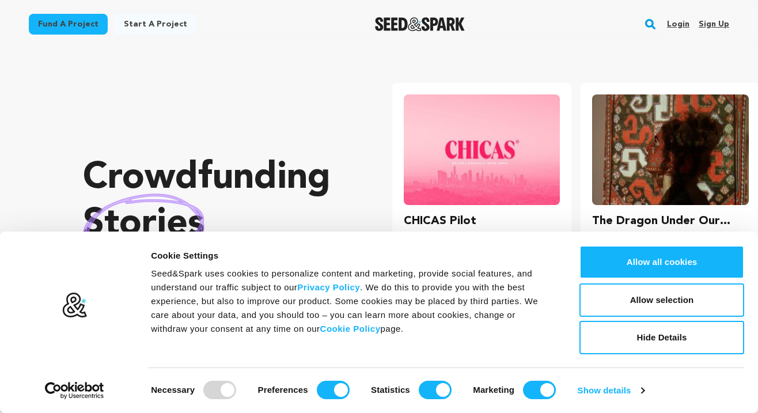  Describe the element at coordinates (482, 150) in the screenshot. I see `img: CHICAS Pilot image` at that location.